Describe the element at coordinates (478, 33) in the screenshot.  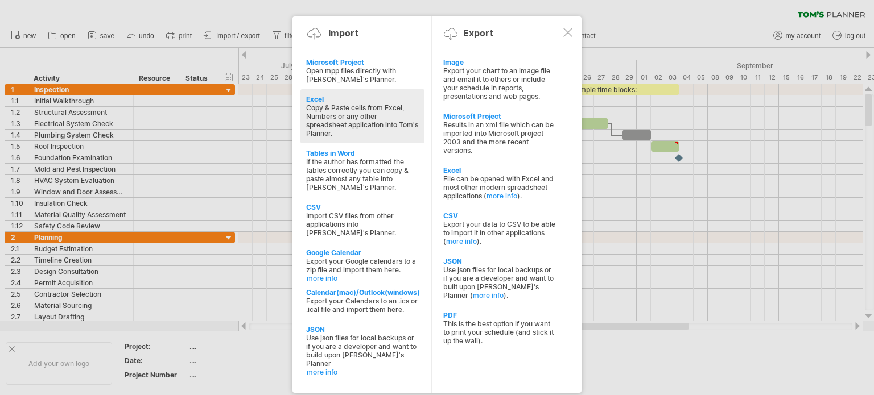
I see `div: Export` at that location.